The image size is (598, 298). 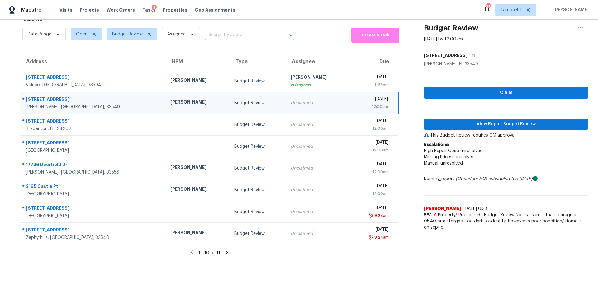 I want to click on span: Projects, so click(x=89, y=10).